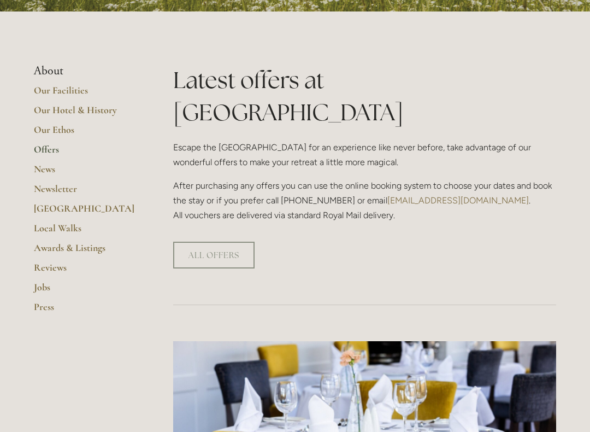  What do you see at coordinates (365, 201) in the screenshot?
I see `p: After purchasing any offers you can use the online booking system to choose your dates and book t...` at bounding box center [365, 201].